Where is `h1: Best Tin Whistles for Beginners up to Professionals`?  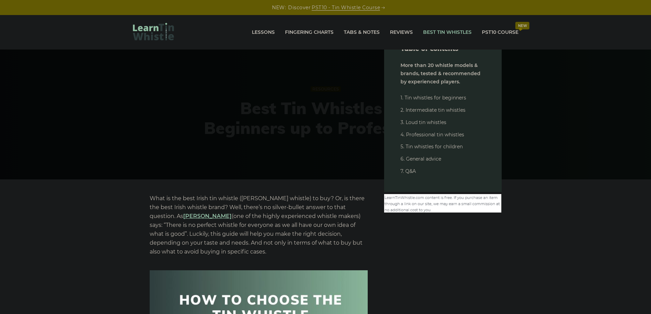 h1: Best Tin Whistles for Beginners up to Professionals is located at coordinates (326, 118).